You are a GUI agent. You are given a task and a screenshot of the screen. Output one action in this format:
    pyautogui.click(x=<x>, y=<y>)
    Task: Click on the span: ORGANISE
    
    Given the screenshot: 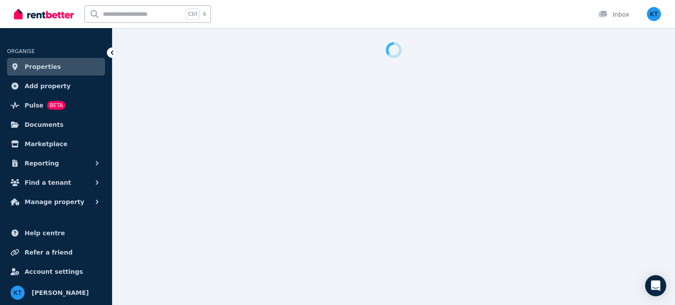 What is the action you would take?
    pyautogui.click(x=21, y=51)
    